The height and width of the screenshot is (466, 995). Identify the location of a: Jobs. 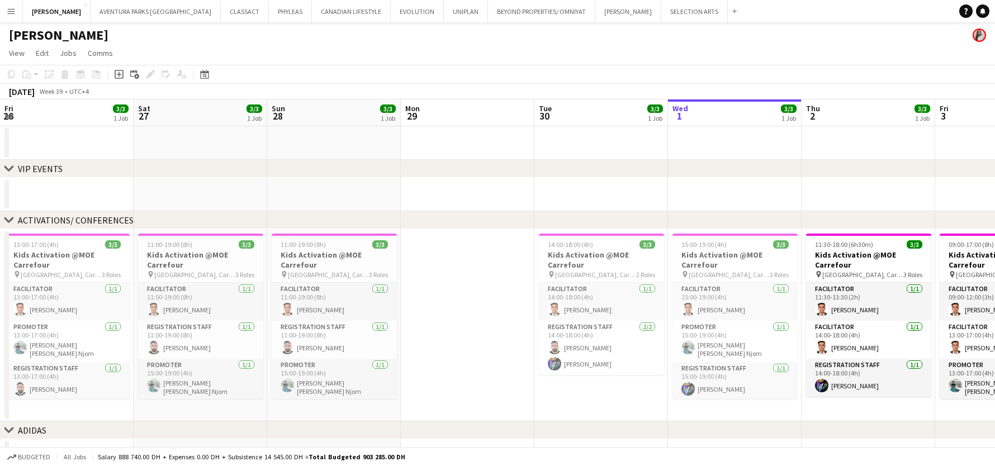
(68, 53).